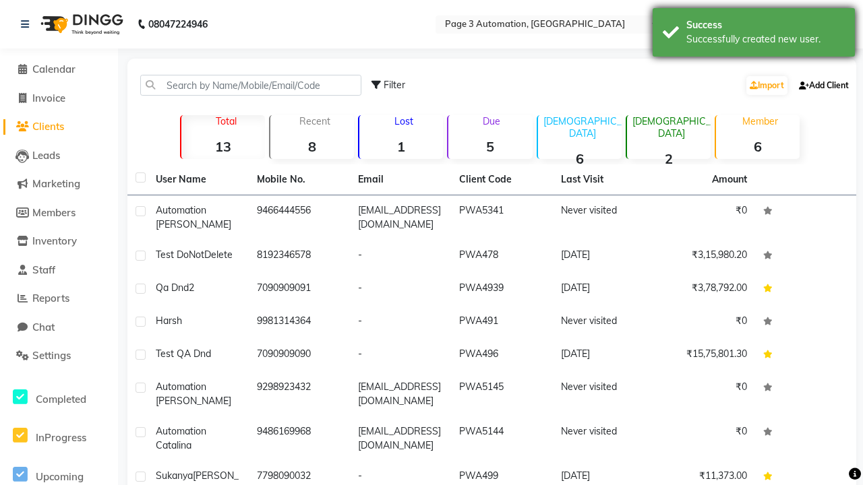  I want to click on td: PWA4939, so click(502, 289).